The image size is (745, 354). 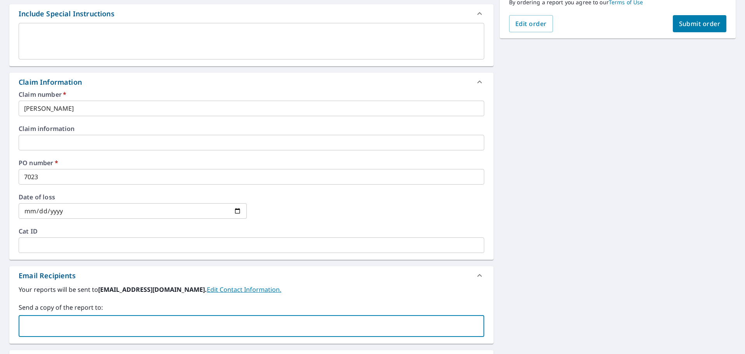 I want to click on button: Edit order, so click(x=531, y=24).